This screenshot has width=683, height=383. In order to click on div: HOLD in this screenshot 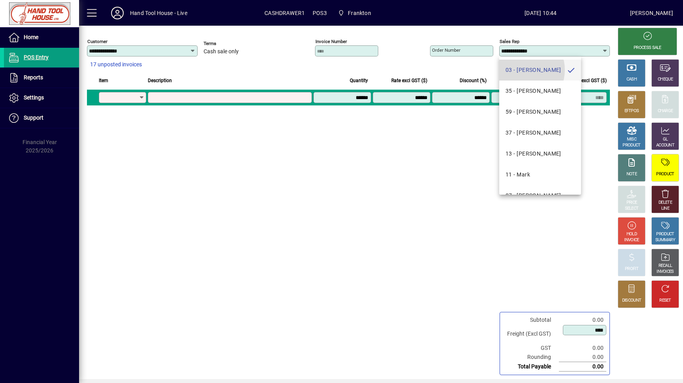, I will do `click(631, 234)`.